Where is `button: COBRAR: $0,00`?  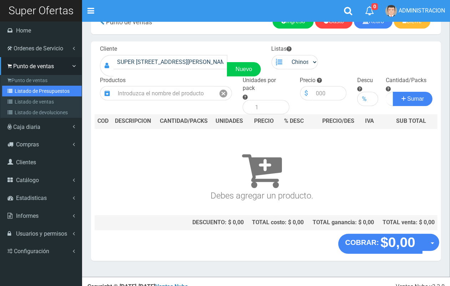 button: COBRAR: $0,00 is located at coordinates (380, 244).